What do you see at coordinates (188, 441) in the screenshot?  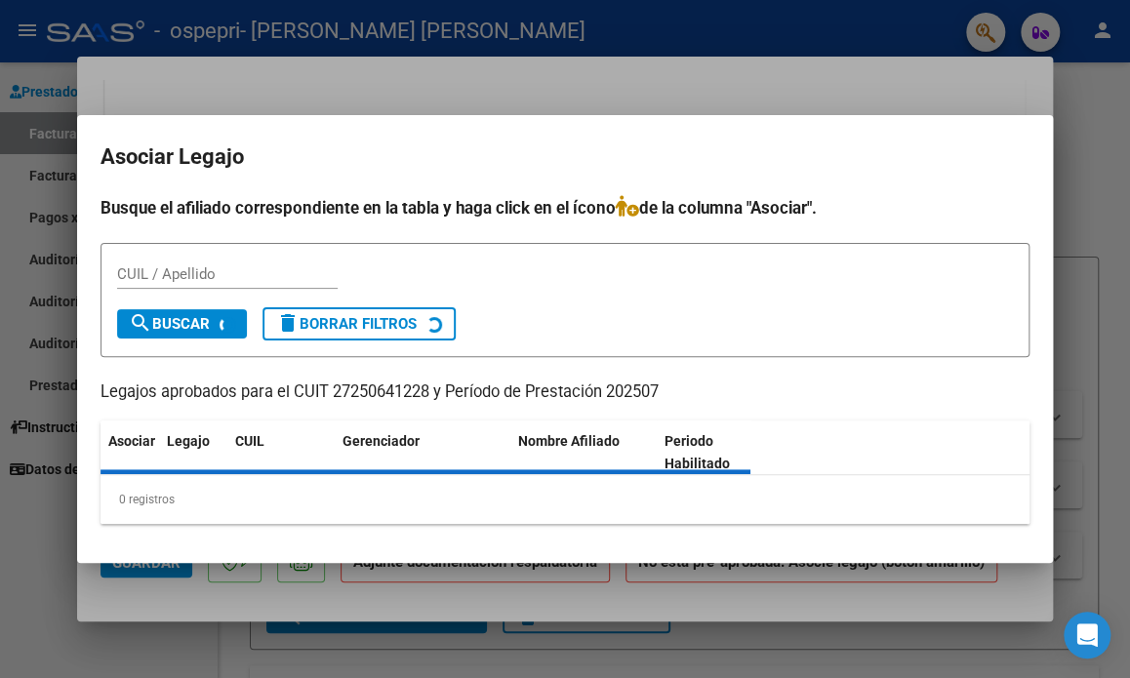 I see `span: Legajo` at bounding box center [188, 441].